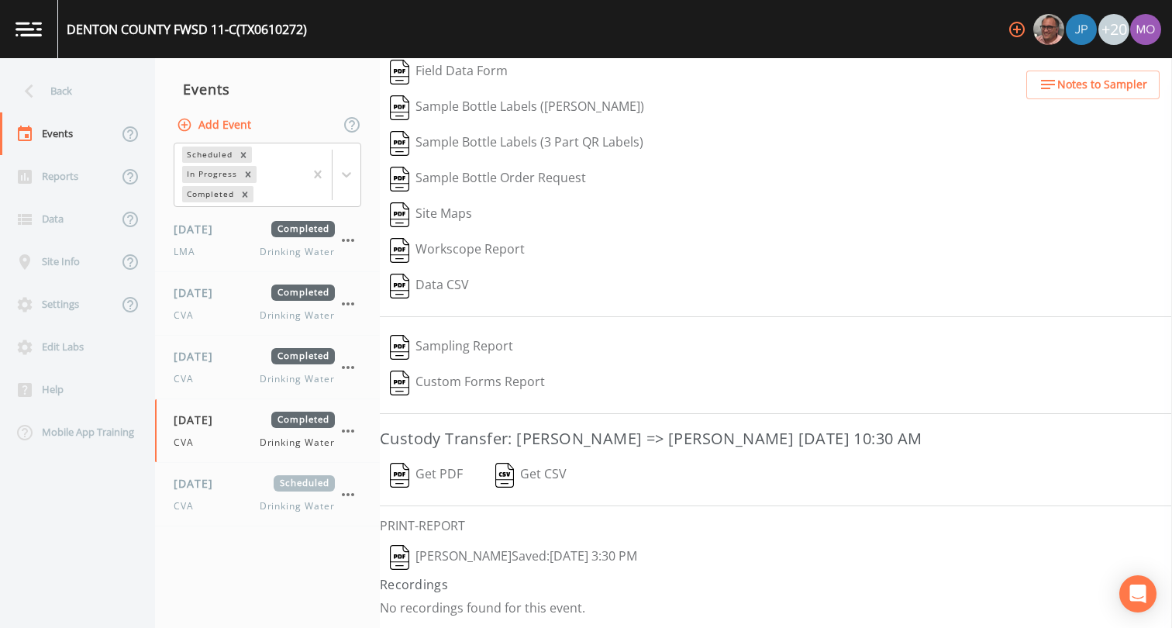  What do you see at coordinates (216, 125) in the screenshot?
I see `button: Add Event` at bounding box center [216, 125].